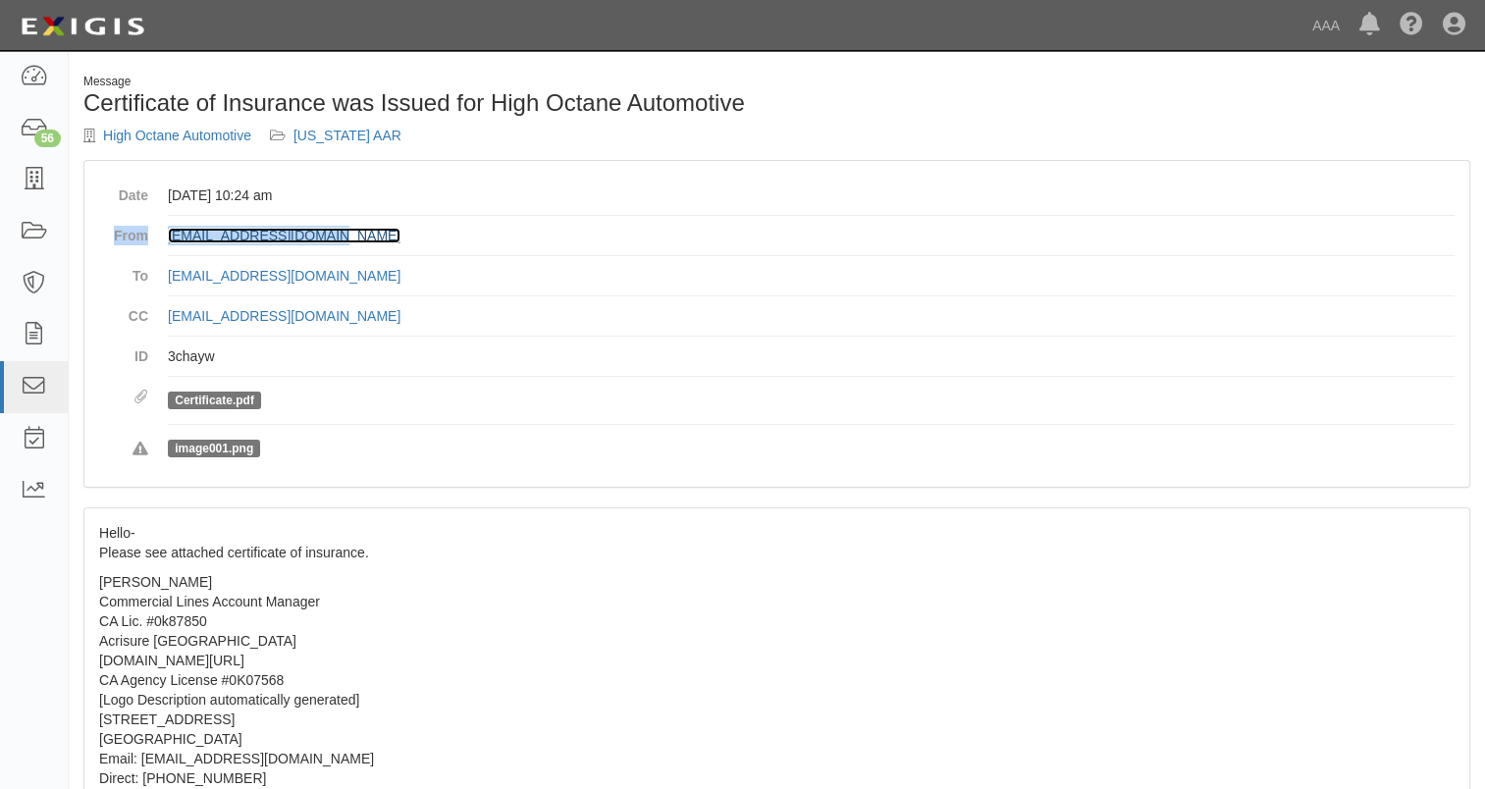  I want to click on dt: From, so click(124, 231).